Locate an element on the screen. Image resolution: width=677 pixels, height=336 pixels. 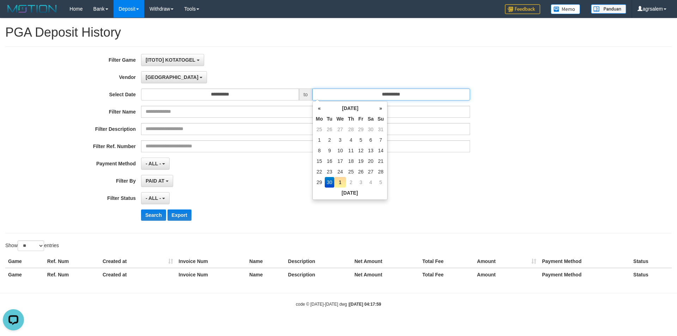
label: Show entries is located at coordinates (32, 246).